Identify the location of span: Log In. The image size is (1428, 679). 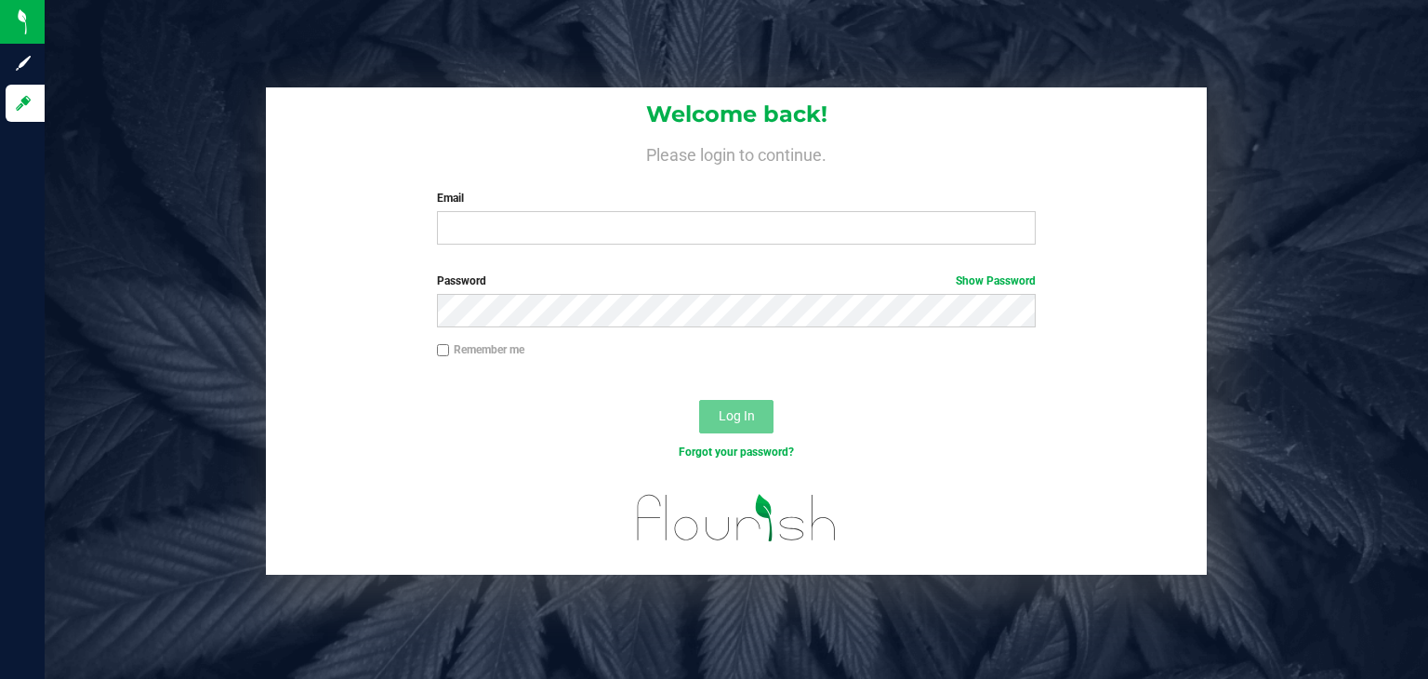
(736, 416).